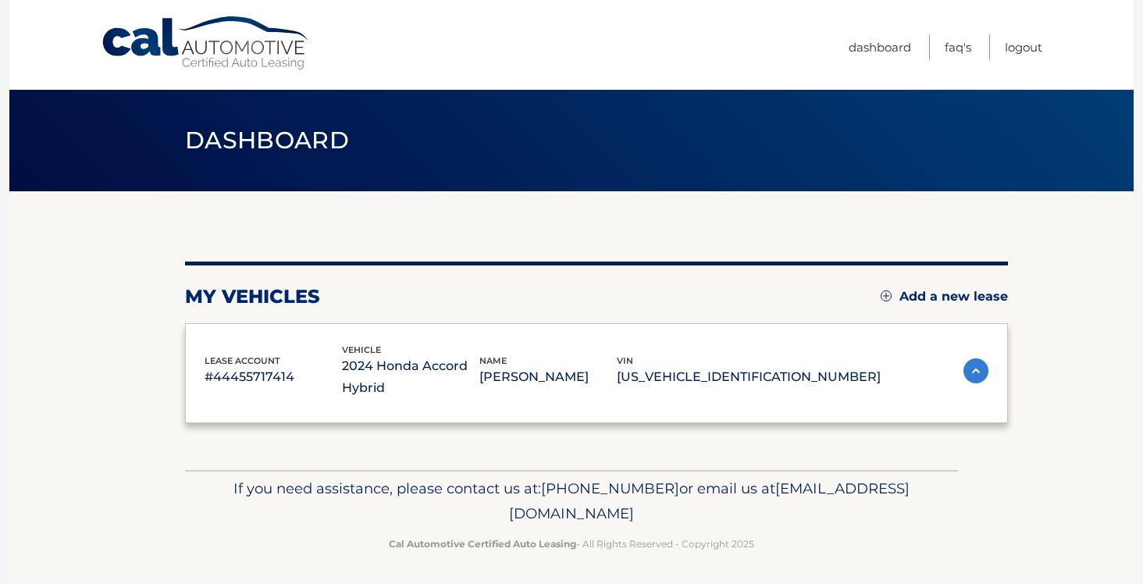 The height and width of the screenshot is (584, 1143). I want to click on a: Dashboard, so click(880, 47).